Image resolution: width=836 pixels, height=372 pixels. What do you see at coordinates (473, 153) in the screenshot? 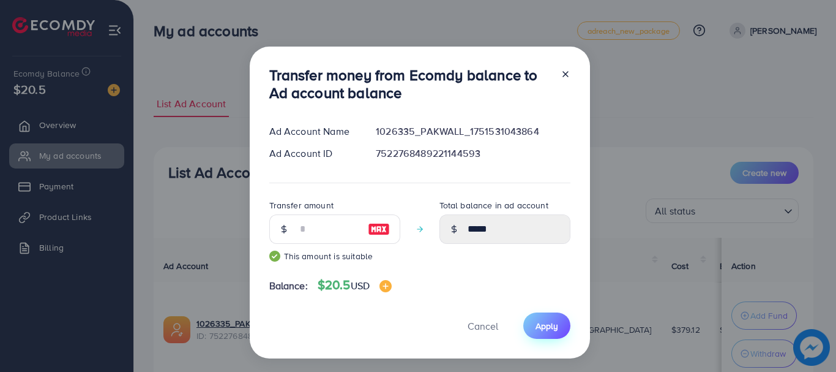
I see `div: 7522768489221144593` at bounding box center [473, 153].